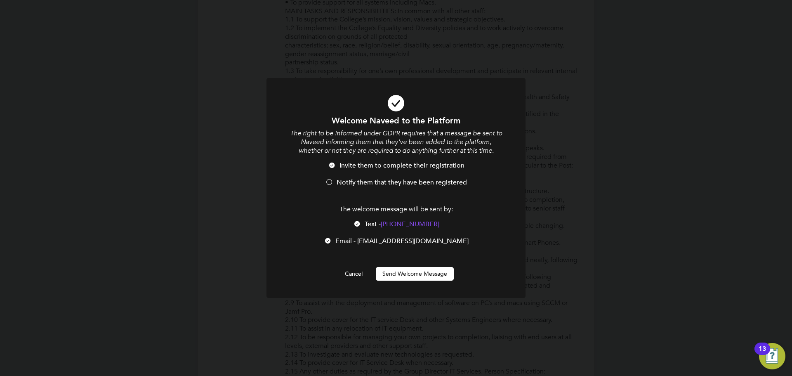  I want to click on button: Cancel, so click(353, 273).